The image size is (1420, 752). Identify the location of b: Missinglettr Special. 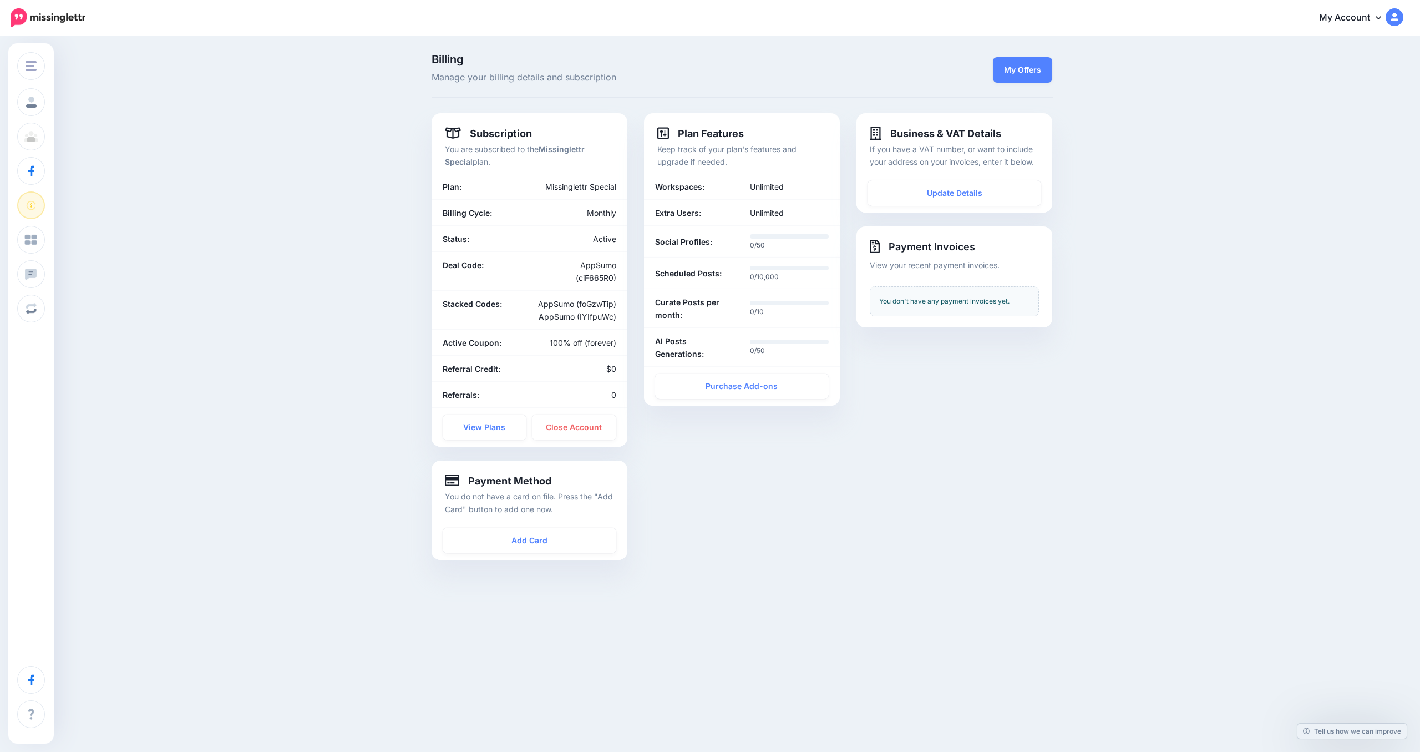
(515, 155).